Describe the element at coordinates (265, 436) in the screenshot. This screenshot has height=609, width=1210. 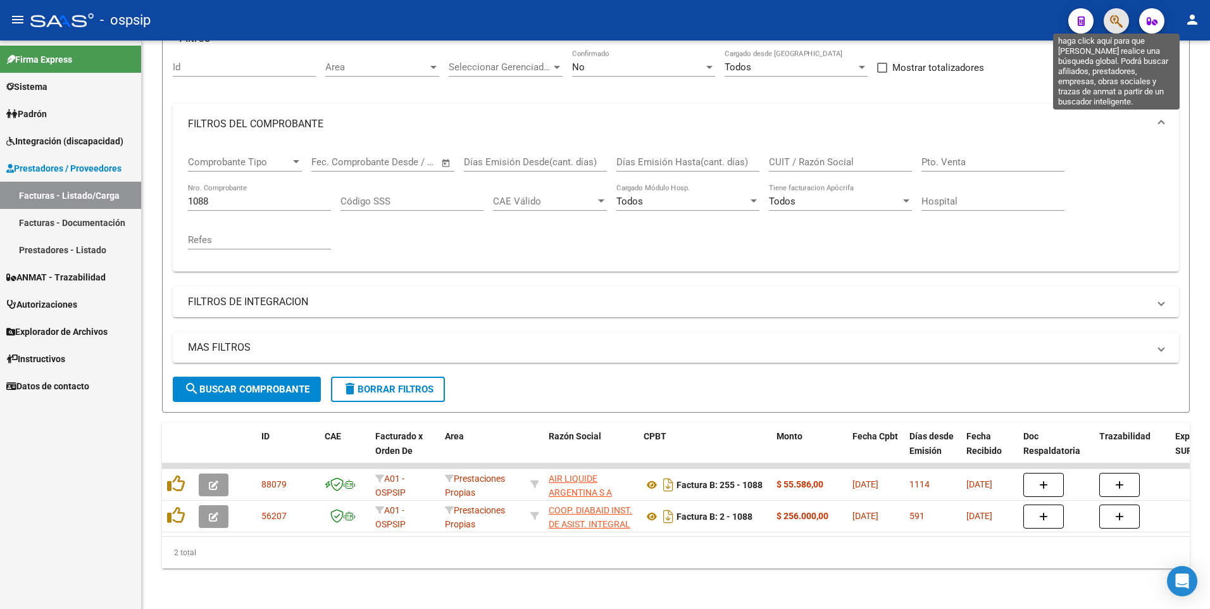
I see `span: ID` at that location.